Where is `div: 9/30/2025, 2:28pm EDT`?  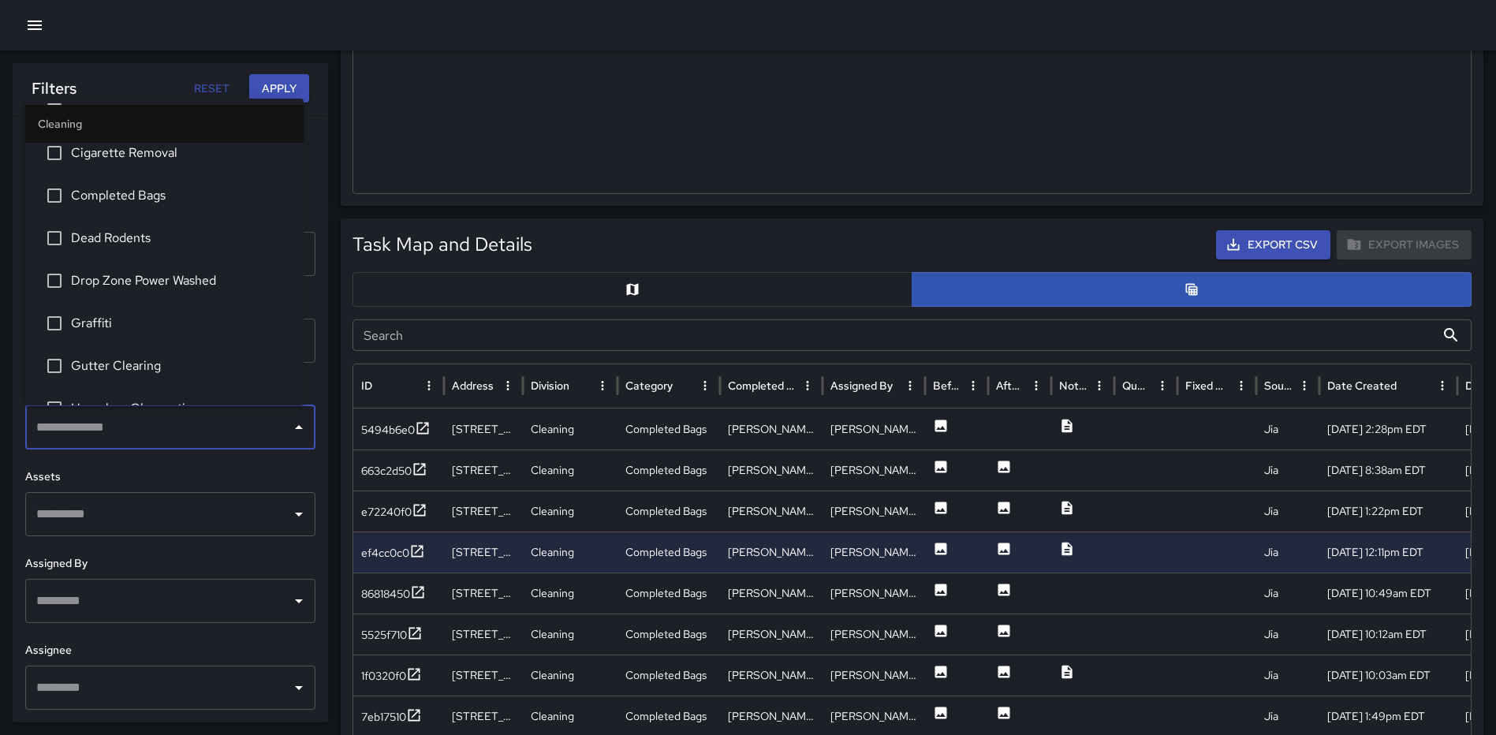
div: 9/30/2025, 2:28pm EDT is located at coordinates (1388, 429).